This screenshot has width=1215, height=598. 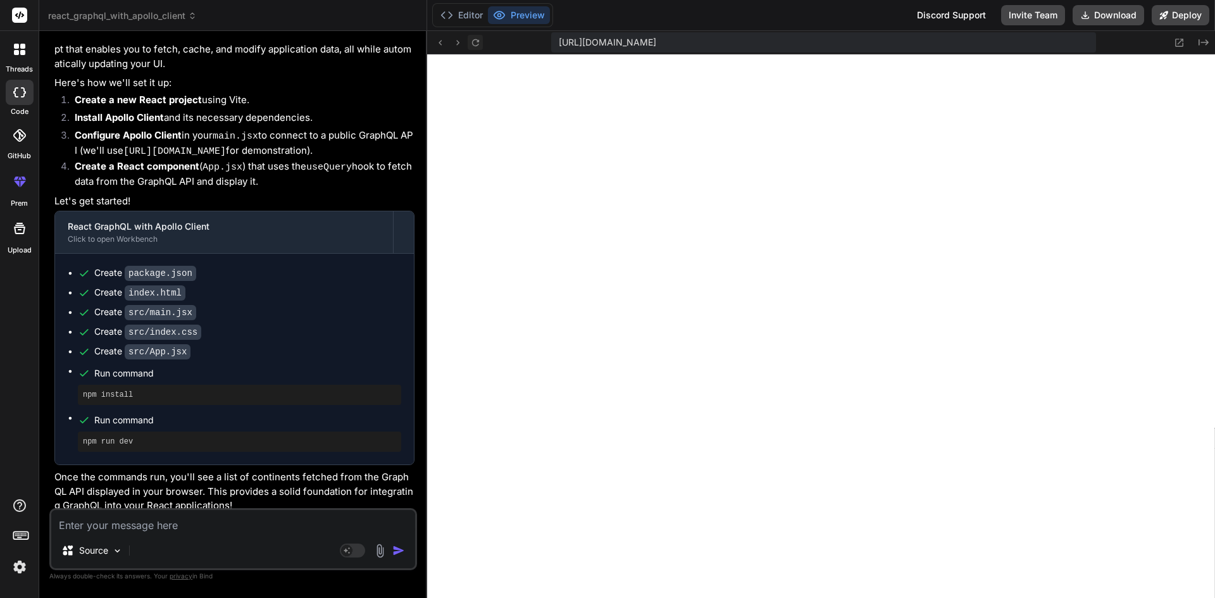 What do you see at coordinates (94, 550) in the screenshot?
I see `p: Source` at bounding box center [94, 550].